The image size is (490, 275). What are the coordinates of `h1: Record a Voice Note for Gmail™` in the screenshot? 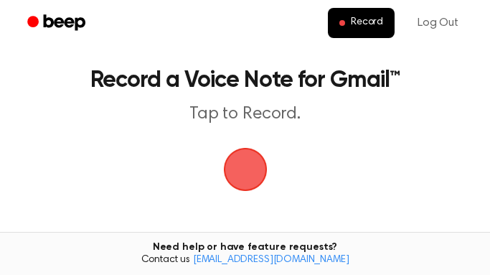 It's located at (245, 80).